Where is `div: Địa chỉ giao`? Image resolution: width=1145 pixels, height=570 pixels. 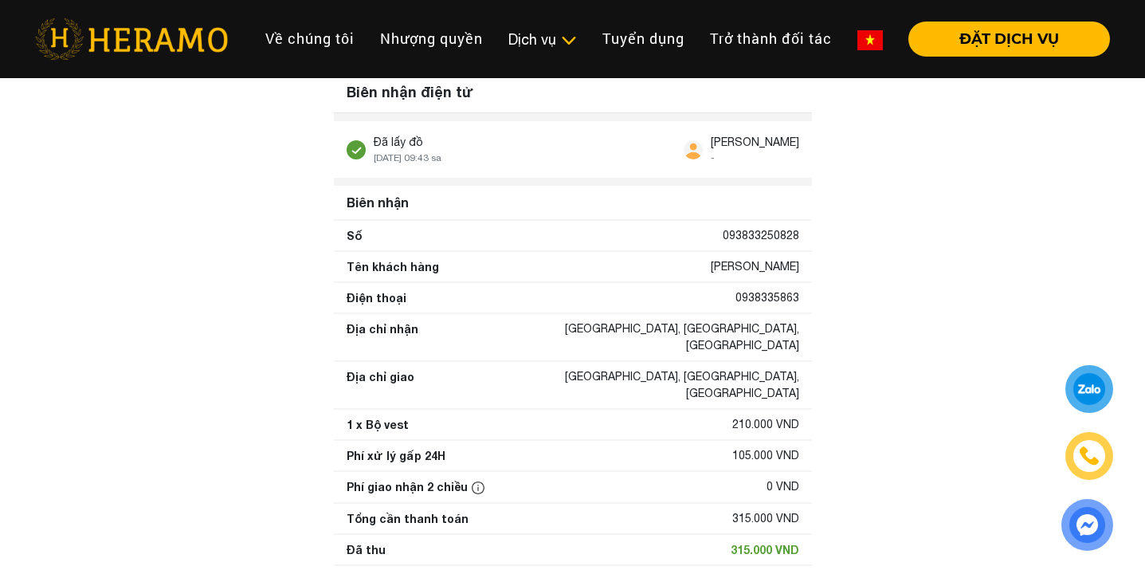
div: Địa chỉ giao is located at coordinates (380, 385).